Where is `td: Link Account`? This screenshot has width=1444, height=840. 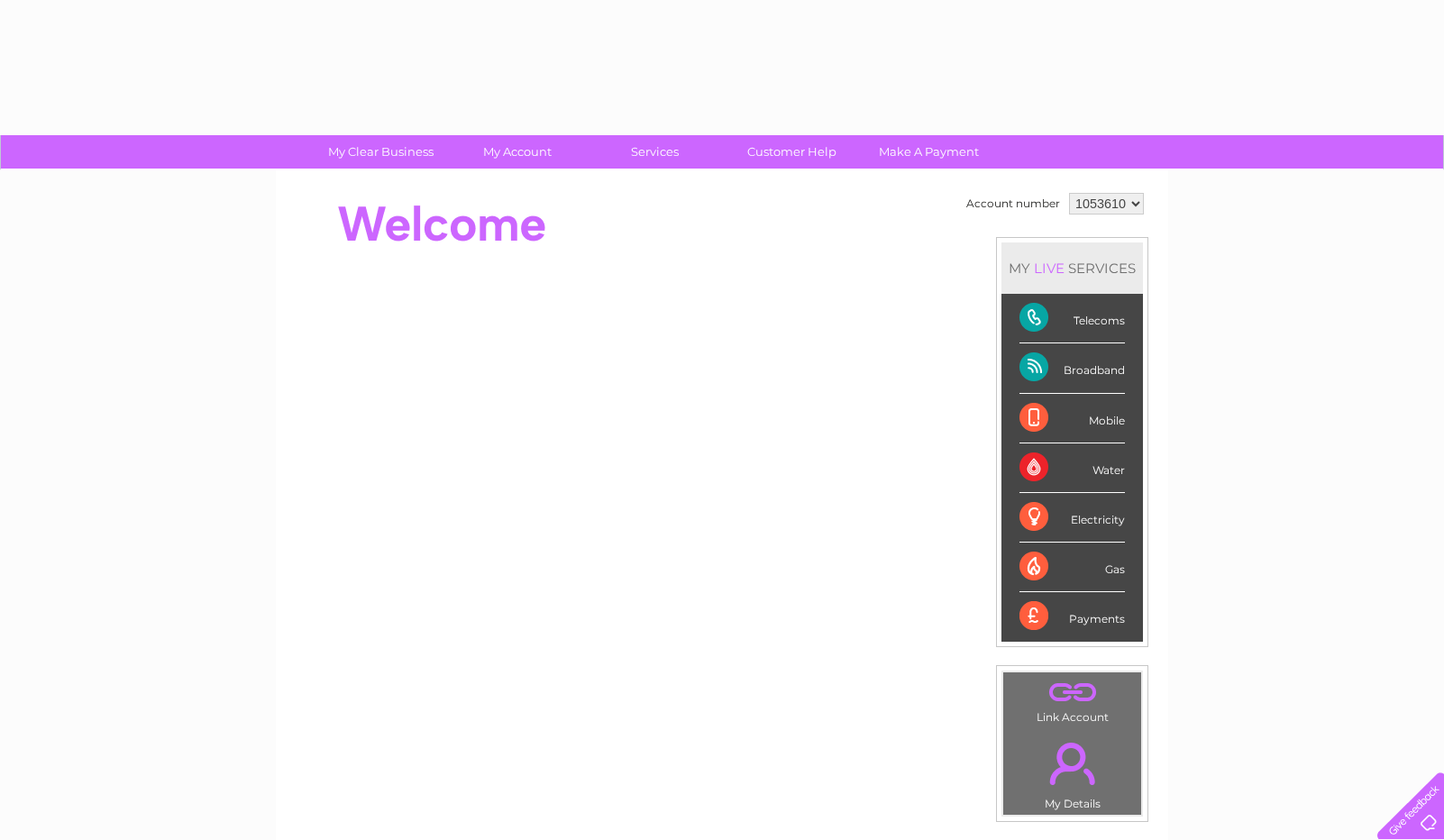
td: Link Account is located at coordinates (1071, 699).